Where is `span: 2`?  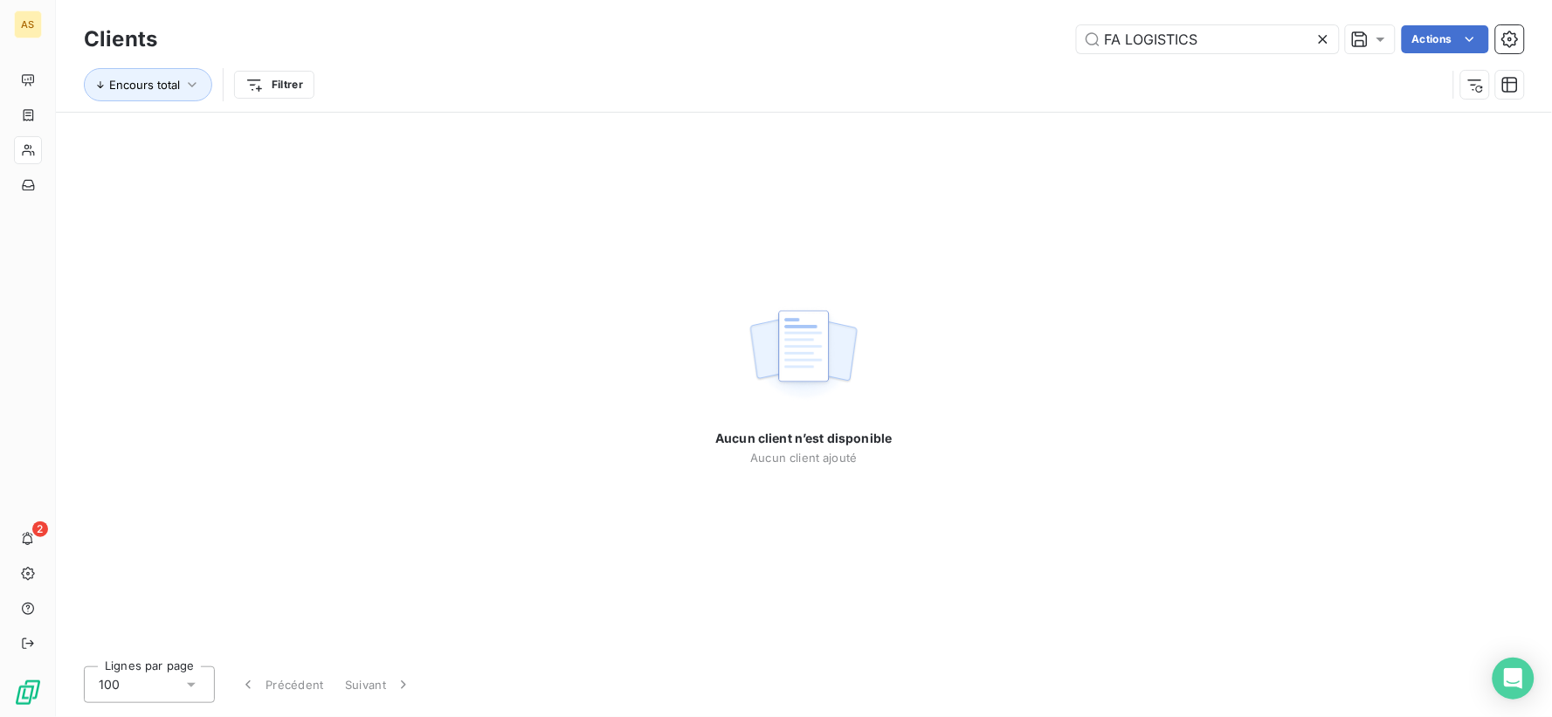
span: 2 is located at coordinates (40, 529).